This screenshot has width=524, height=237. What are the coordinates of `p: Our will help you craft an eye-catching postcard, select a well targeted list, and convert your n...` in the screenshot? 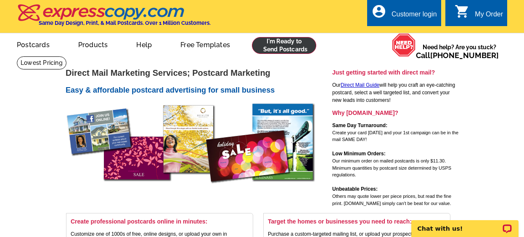 It's located at (395, 93).